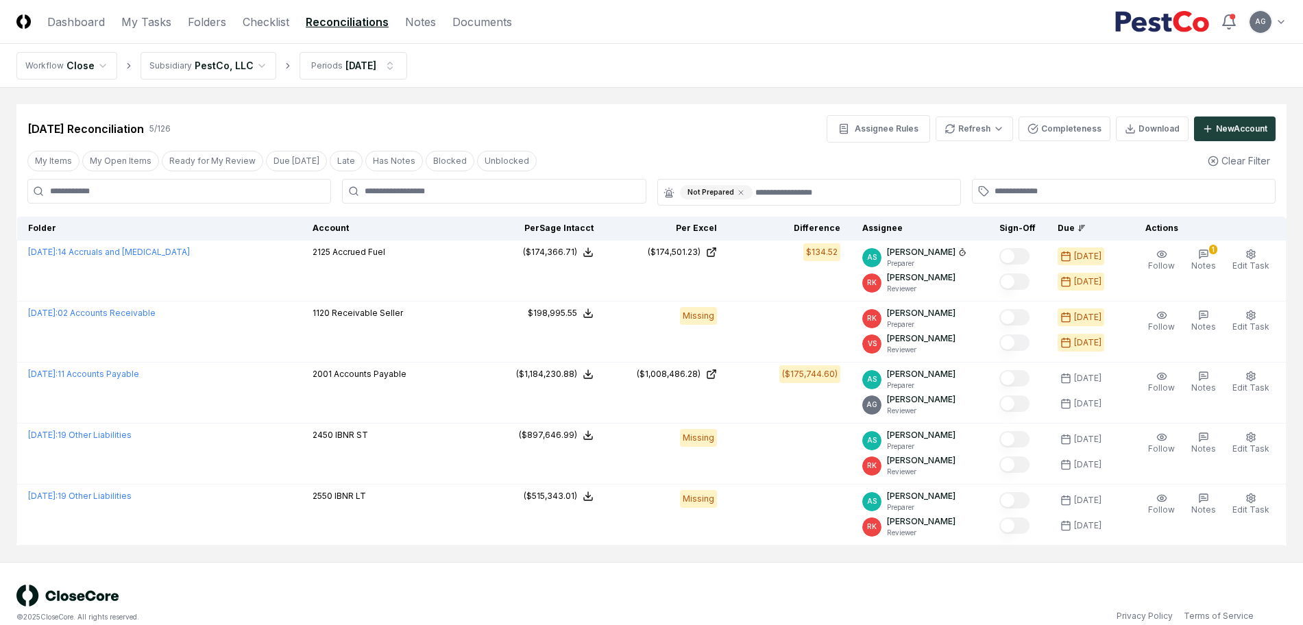  What do you see at coordinates (367, 313) in the screenshot?
I see `span: Receivable Seller` at bounding box center [367, 313].